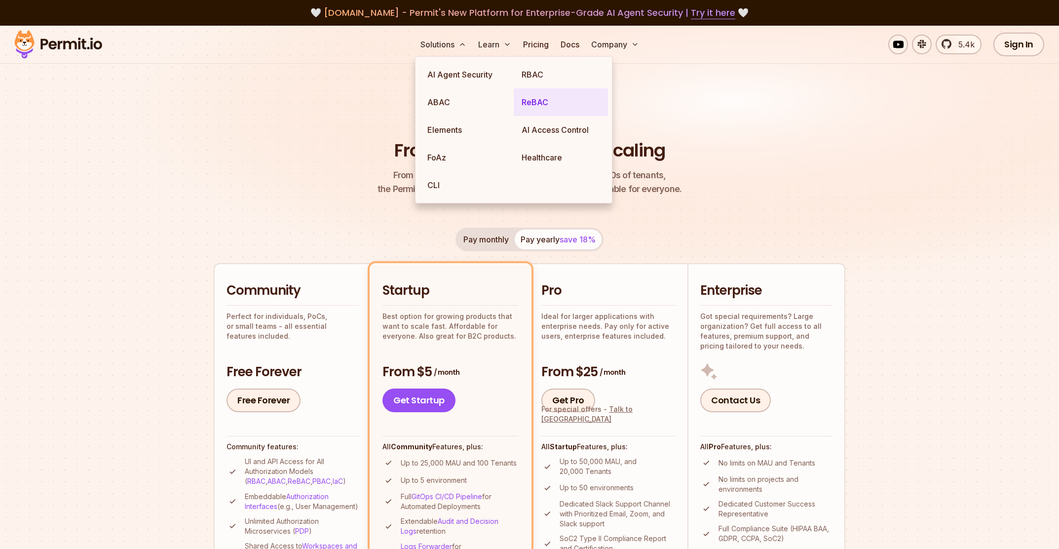 The width and height of the screenshot is (1059, 549). What do you see at coordinates (293, 372) in the screenshot?
I see `h3: Free Forever` at bounding box center [293, 372].